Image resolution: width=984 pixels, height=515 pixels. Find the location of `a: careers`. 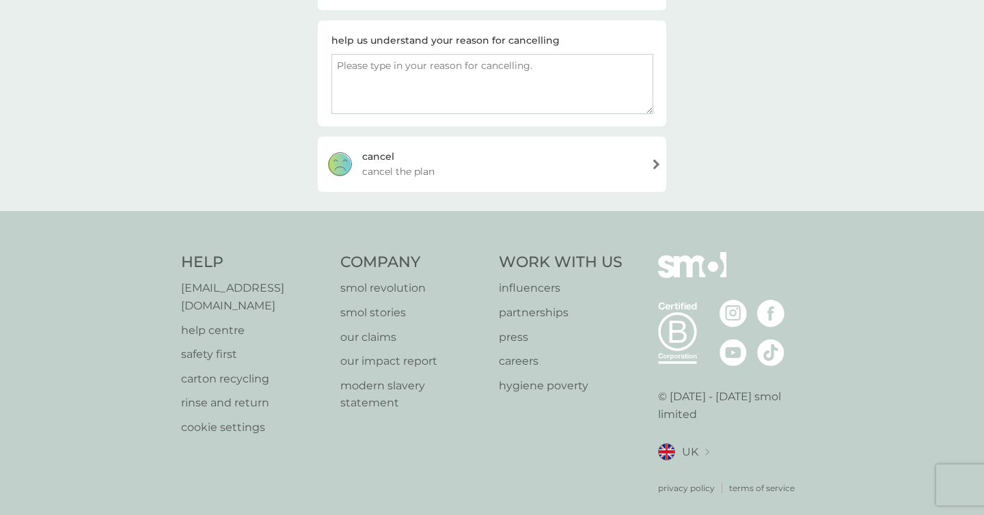

a: careers is located at coordinates (560, 361).